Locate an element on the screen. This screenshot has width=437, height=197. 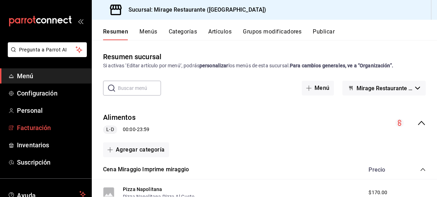
button: collapse-category-row is located at coordinates (423, 170).